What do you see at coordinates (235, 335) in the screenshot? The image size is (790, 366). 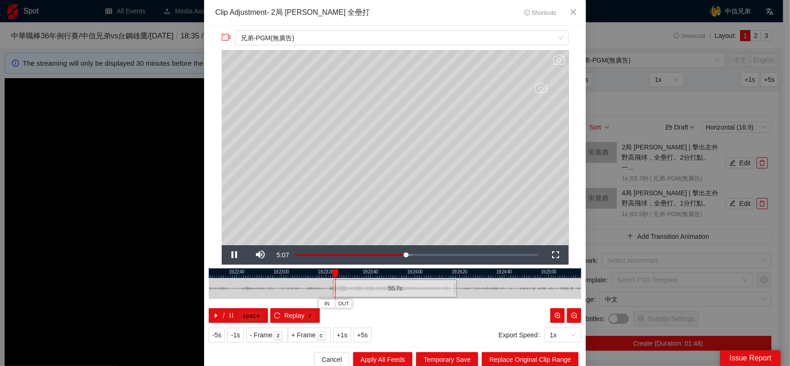 I see `button: -1s` at bounding box center [235, 335].